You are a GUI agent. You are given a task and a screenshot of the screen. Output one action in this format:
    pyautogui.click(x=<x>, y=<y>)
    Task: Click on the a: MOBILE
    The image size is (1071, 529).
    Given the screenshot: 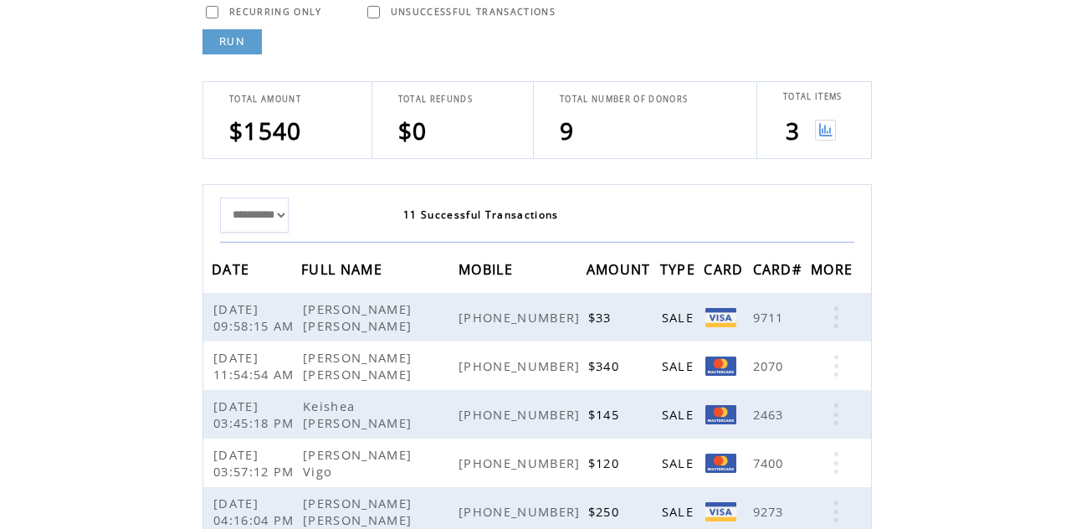 What is the action you would take?
    pyautogui.click(x=488, y=269)
    